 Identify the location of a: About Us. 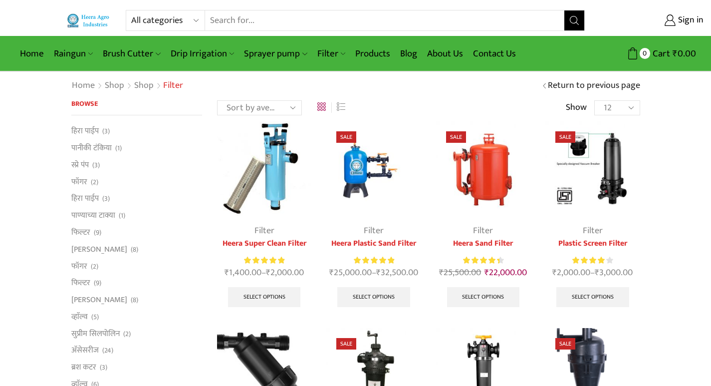
(445, 53).